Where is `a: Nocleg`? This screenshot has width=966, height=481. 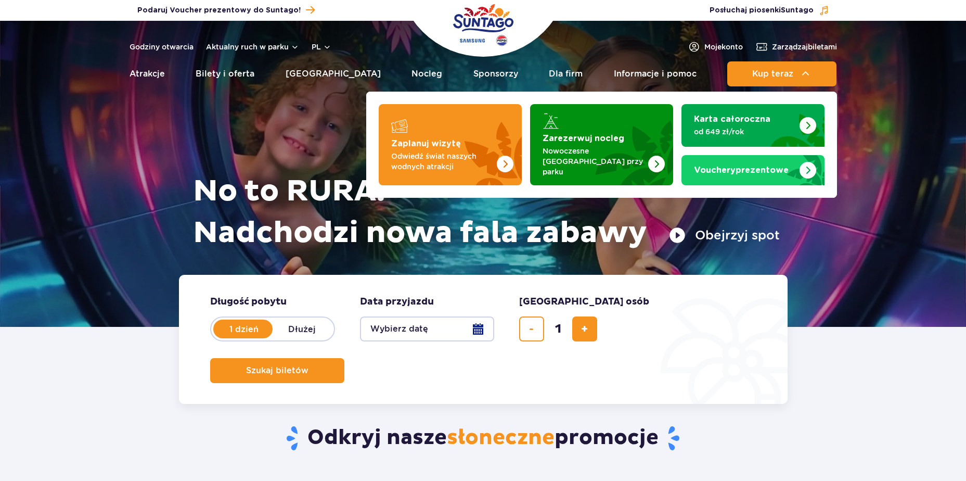 a: Nocleg is located at coordinates (426, 74).